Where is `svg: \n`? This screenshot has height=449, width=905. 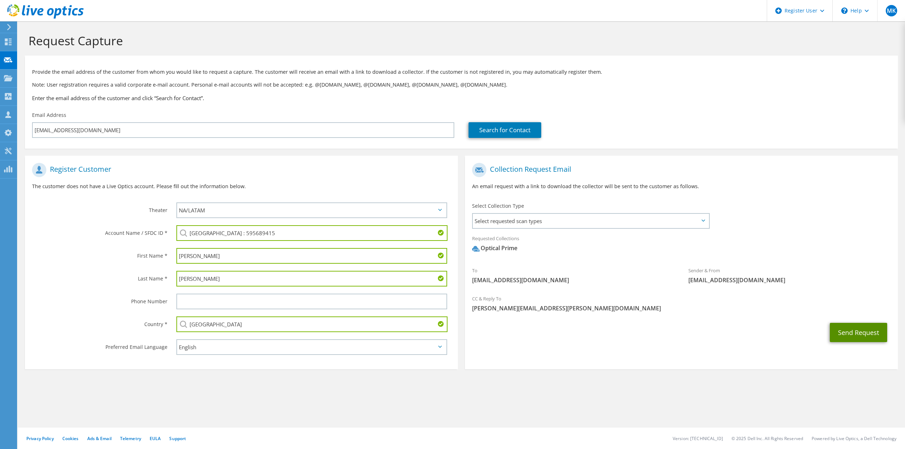 svg: \n is located at coordinates (845, 11).